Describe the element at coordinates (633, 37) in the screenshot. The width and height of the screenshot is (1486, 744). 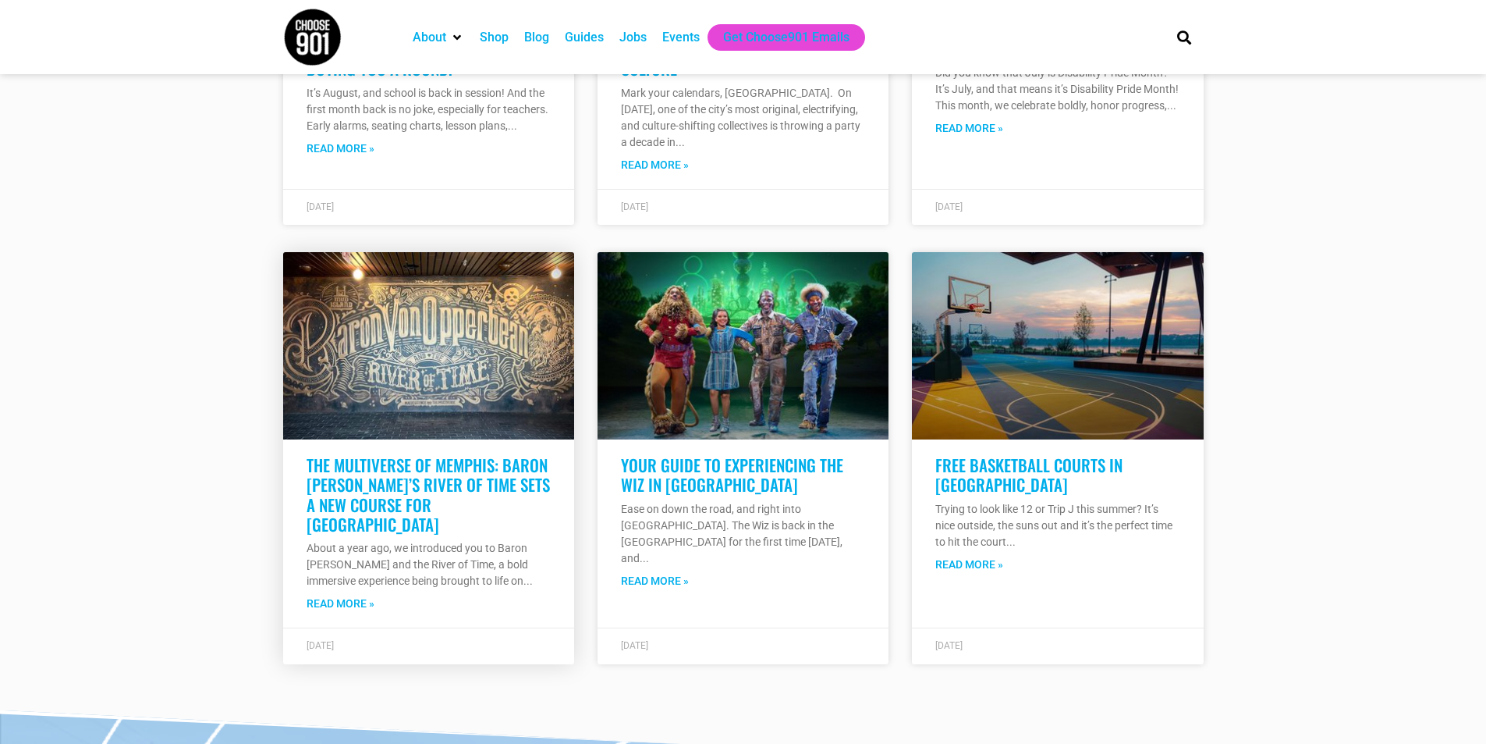
I see `div: Jobs` at that location.